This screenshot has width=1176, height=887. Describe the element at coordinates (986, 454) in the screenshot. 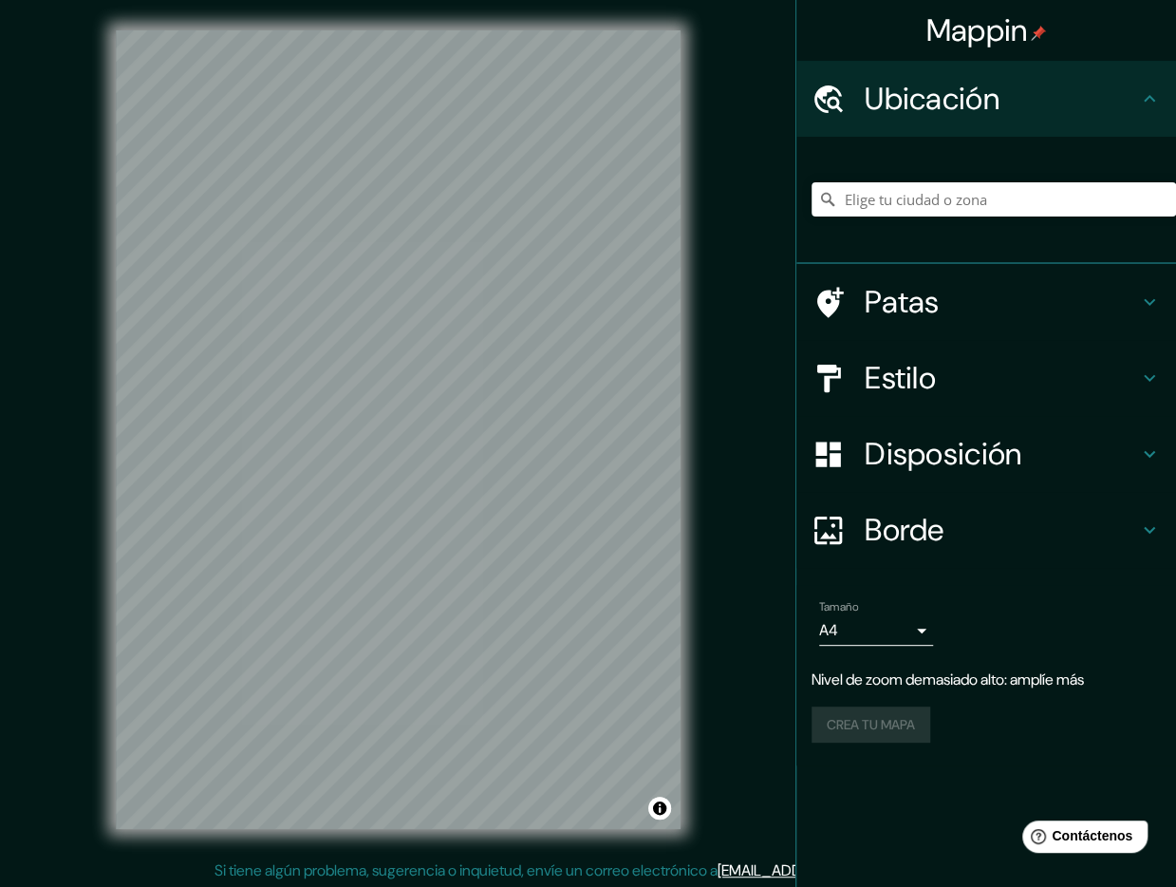

I see `div: Disposición` at that location.